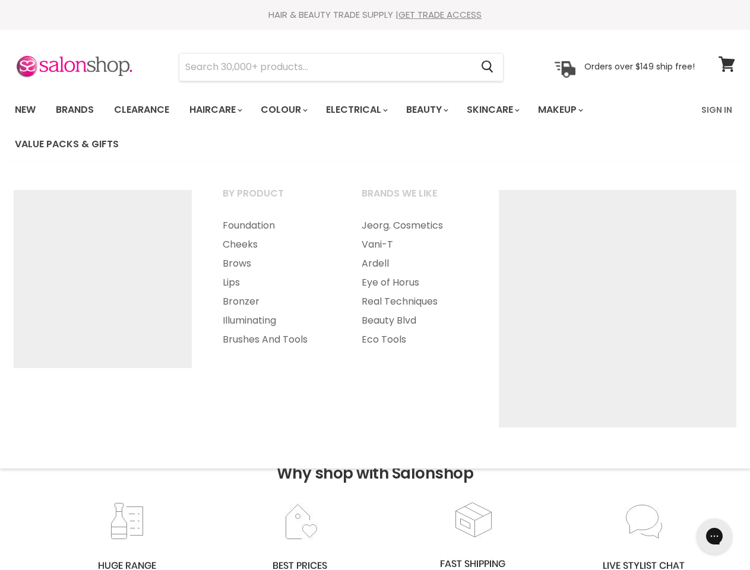 This screenshot has width=750, height=570. Describe the element at coordinates (487, 67) in the screenshot. I see `button: Search` at that location.